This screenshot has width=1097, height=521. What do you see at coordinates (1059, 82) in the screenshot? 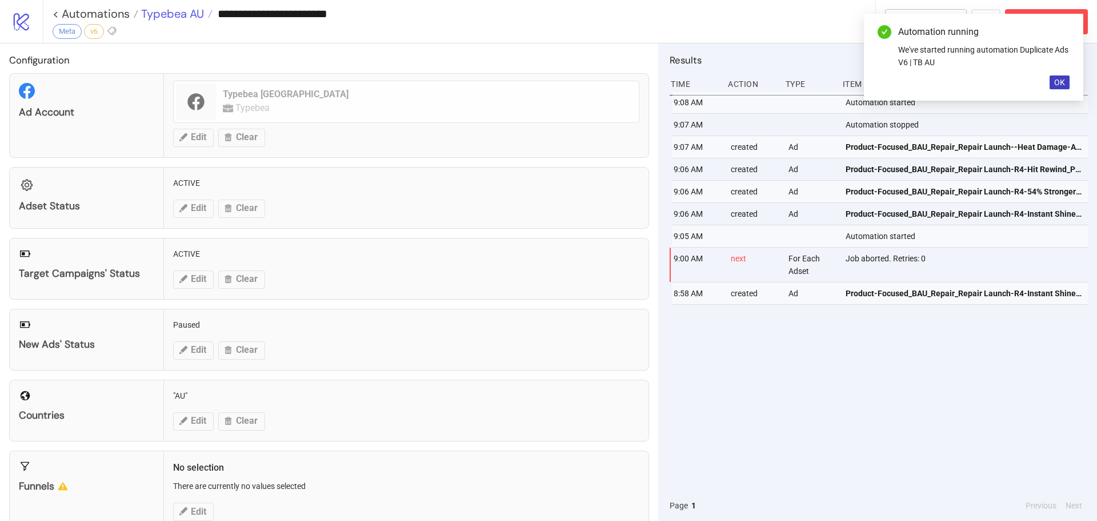
I see `button: OK` at bounding box center [1059, 82].